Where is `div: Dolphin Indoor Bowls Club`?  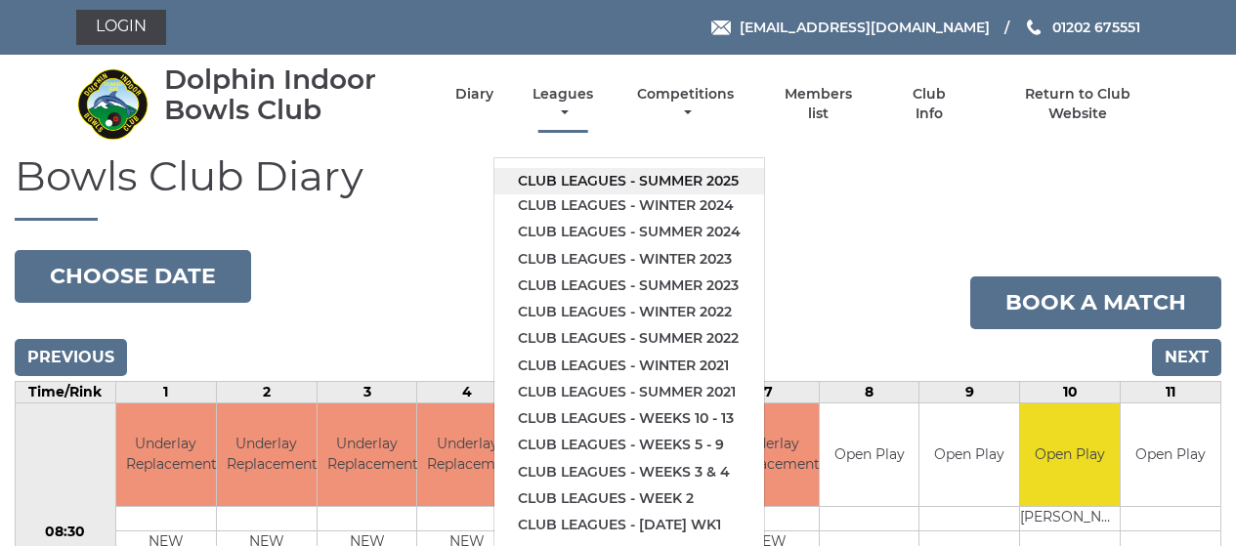
div: Dolphin Indoor Bowls Club is located at coordinates (292, 95).